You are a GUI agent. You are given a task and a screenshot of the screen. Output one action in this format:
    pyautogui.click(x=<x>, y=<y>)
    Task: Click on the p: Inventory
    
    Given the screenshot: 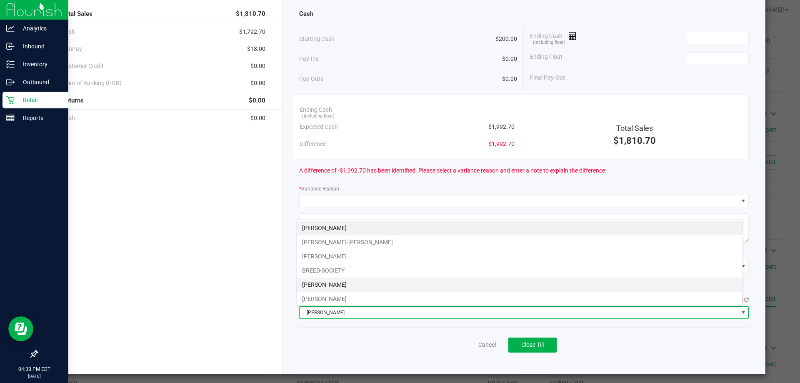 What is the action you would take?
    pyautogui.click(x=40, y=64)
    